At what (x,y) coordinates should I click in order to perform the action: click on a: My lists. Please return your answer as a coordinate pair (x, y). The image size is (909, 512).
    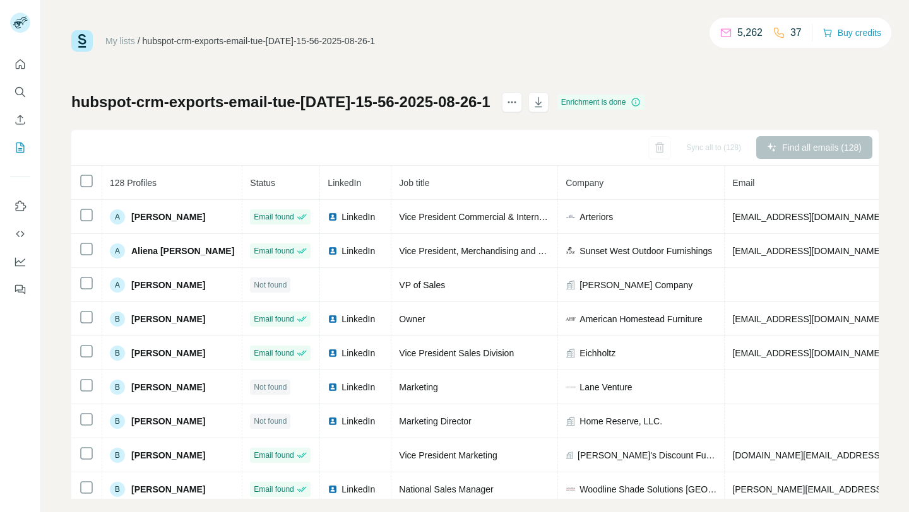
    Looking at the image, I should click on (120, 41).